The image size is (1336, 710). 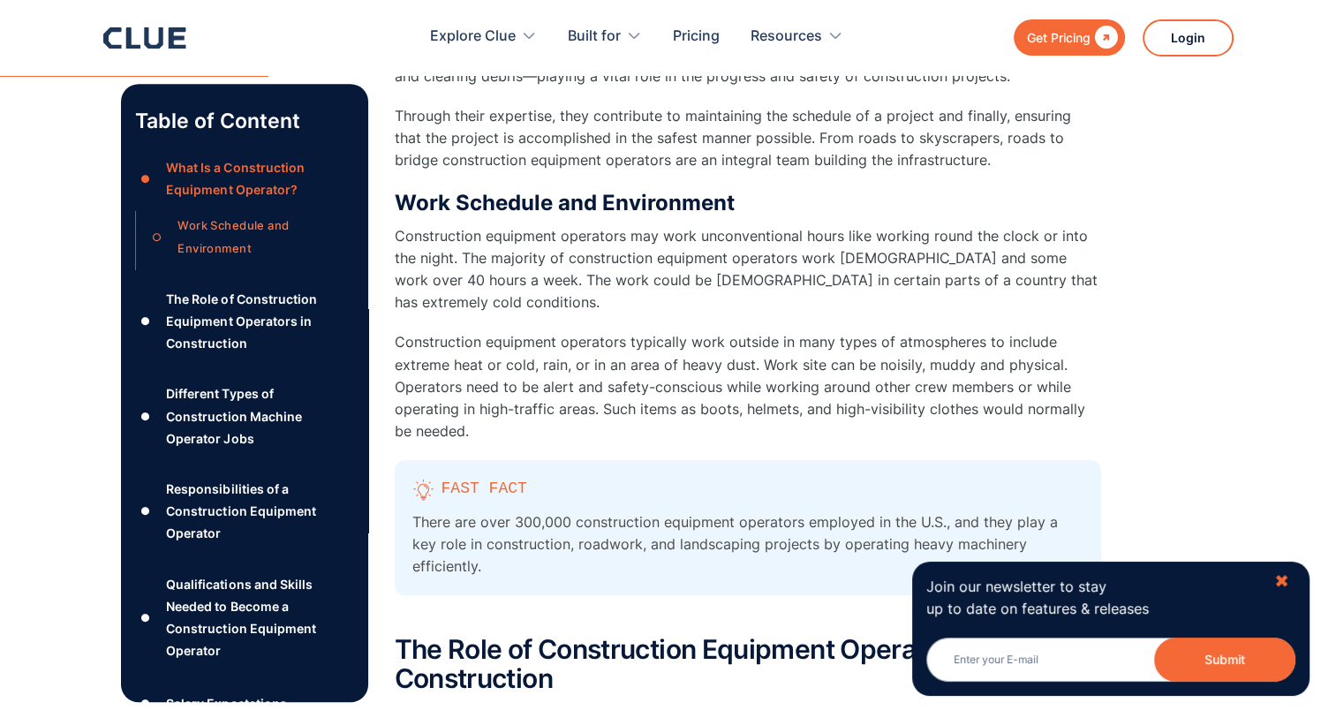 What do you see at coordinates (696, 36) in the screenshot?
I see `a: Pricing` at bounding box center [696, 36].